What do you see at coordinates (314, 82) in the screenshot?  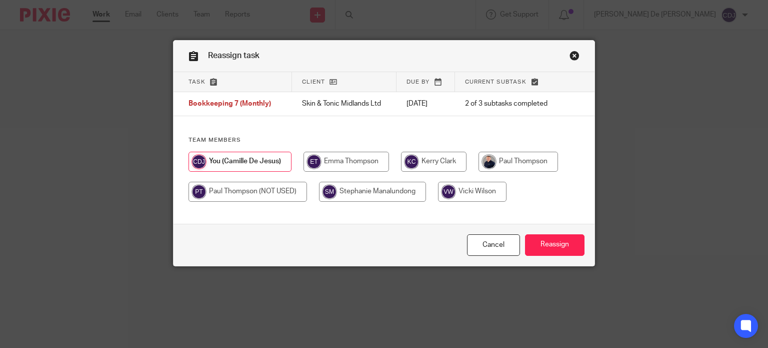 I see `span: Client` at bounding box center [314, 82].